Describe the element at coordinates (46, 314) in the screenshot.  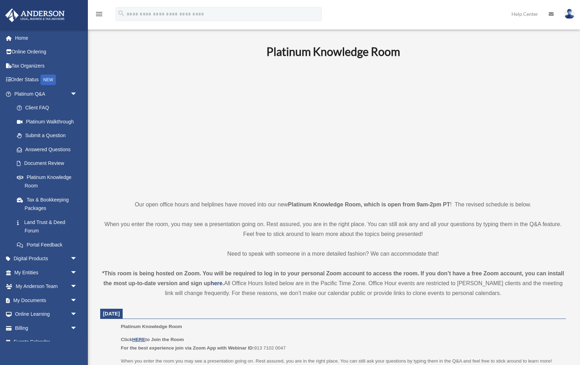
I see `a: Online Learningarrow_drop_down` at that location.